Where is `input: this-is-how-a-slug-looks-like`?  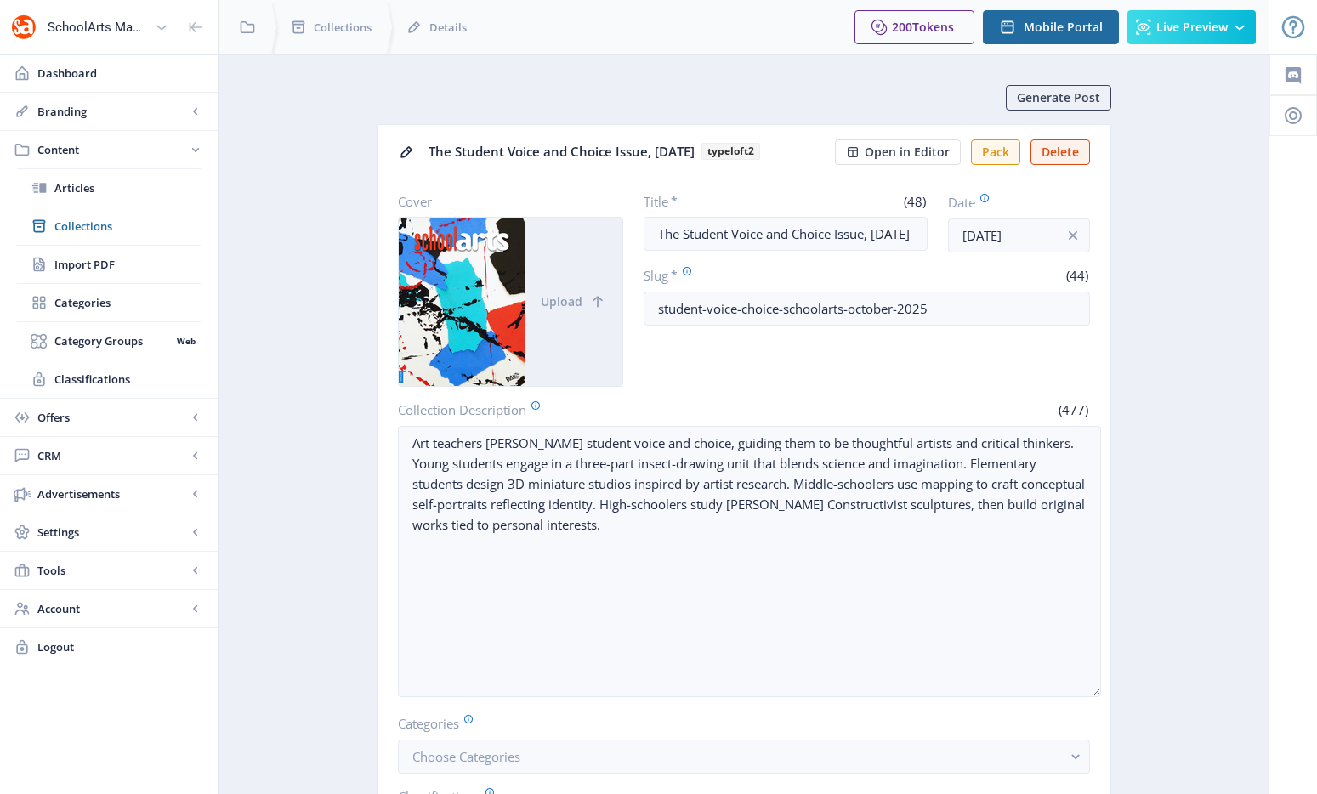 input: this-is-how-a-slug-looks-like is located at coordinates (867, 309).